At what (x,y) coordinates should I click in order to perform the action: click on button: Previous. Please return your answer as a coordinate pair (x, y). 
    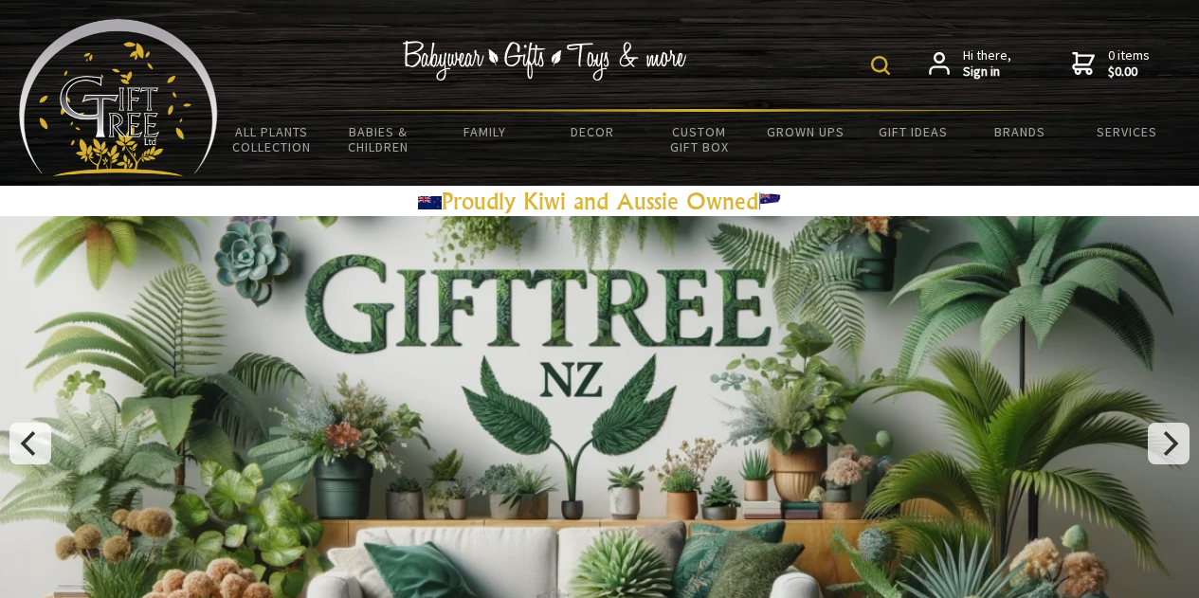
    Looking at the image, I should click on (30, 444).